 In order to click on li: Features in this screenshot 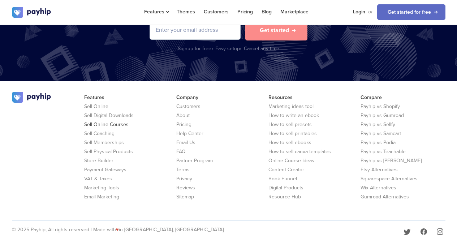, I will do `click(126, 98)`.